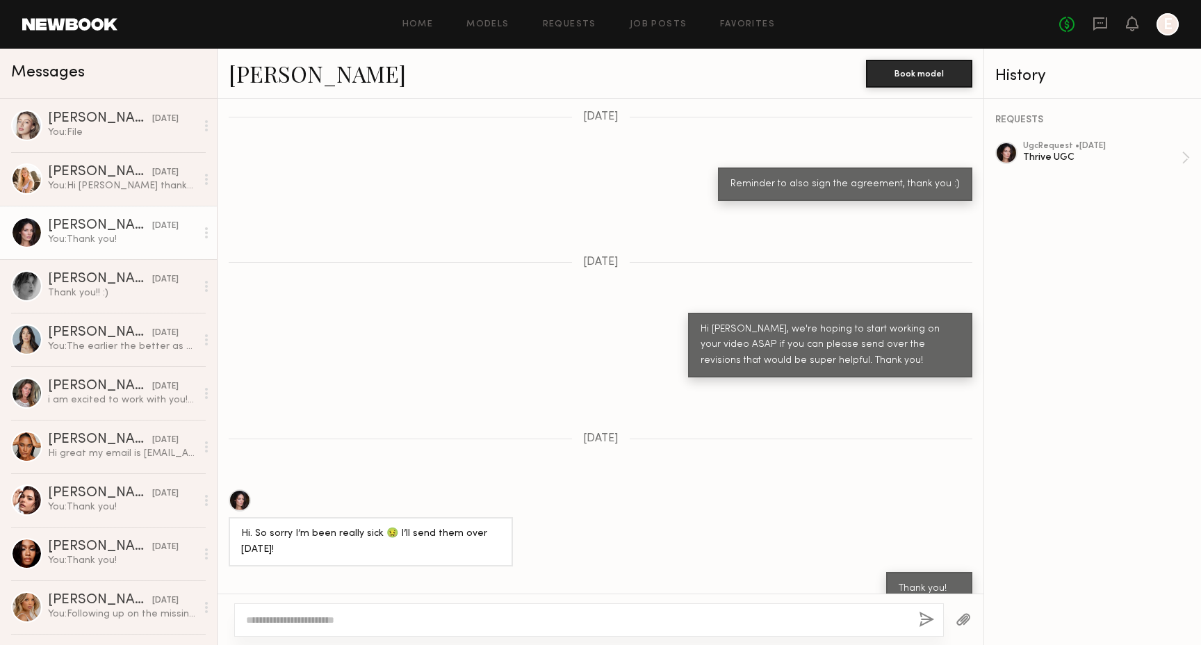 The width and height of the screenshot is (1201, 645). What do you see at coordinates (747, 24) in the screenshot?
I see `a: Favorites` at bounding box center [747, 24].